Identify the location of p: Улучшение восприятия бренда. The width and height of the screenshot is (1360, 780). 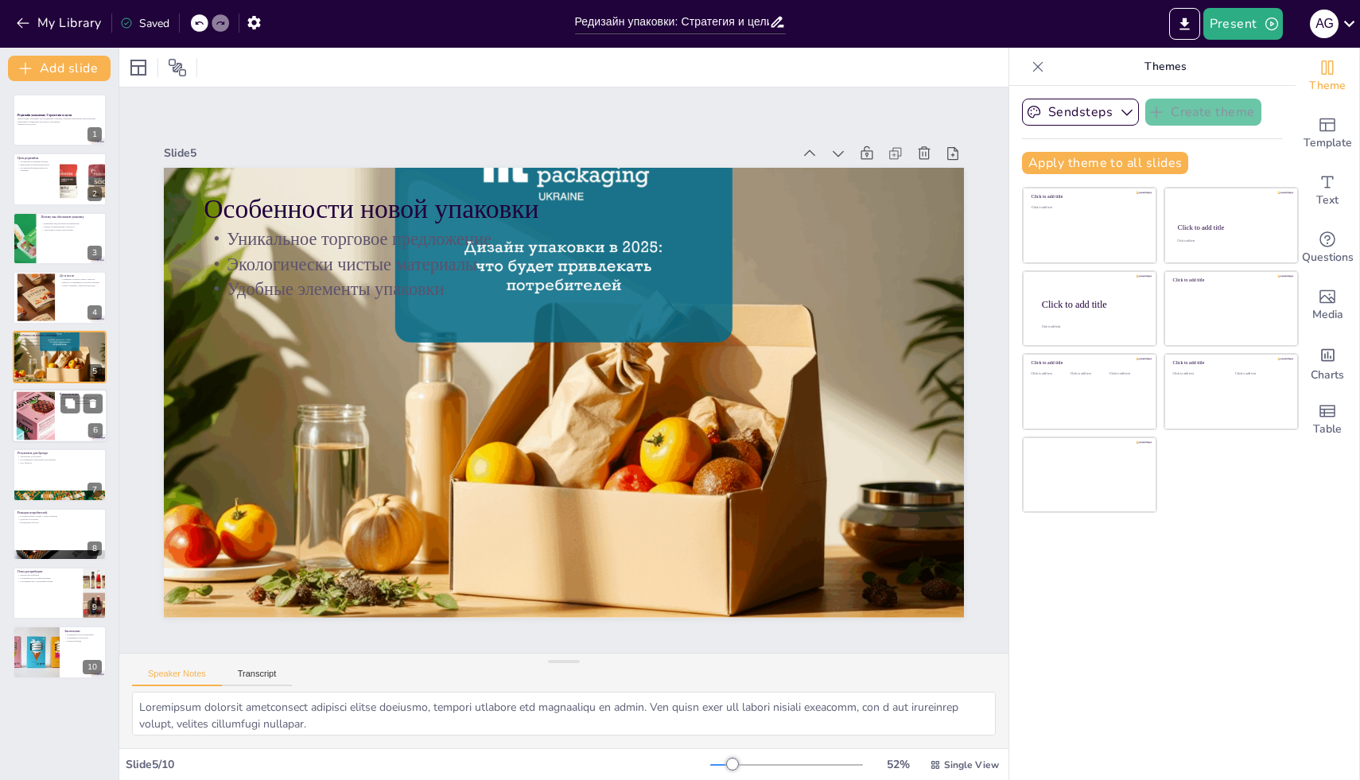
(36, 161).